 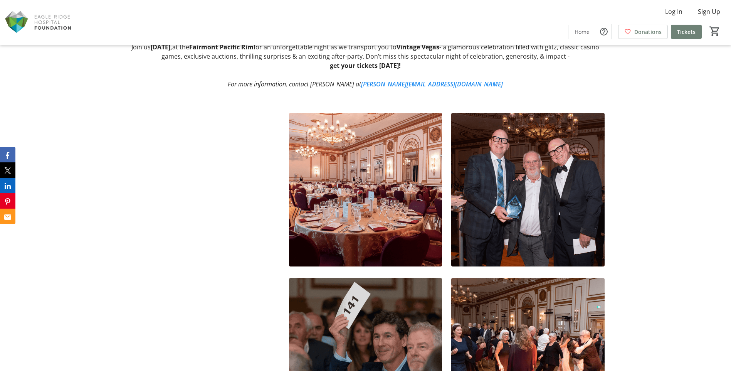 What do you see at coordinates (715, 31) in the screenshot?
I see `button: Cart` at bounding box center [715, 31].